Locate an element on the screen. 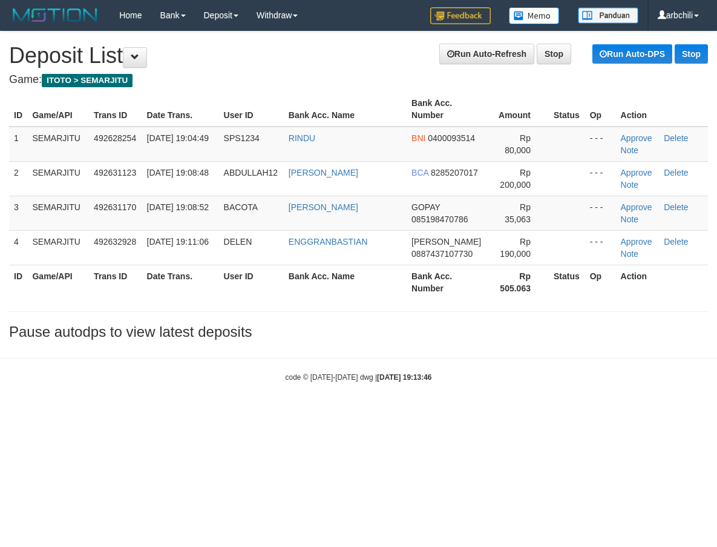 Image resolution: width=717 pixels, height=547 pixels. h1: Deposit List is located at coordinates (358, 56).